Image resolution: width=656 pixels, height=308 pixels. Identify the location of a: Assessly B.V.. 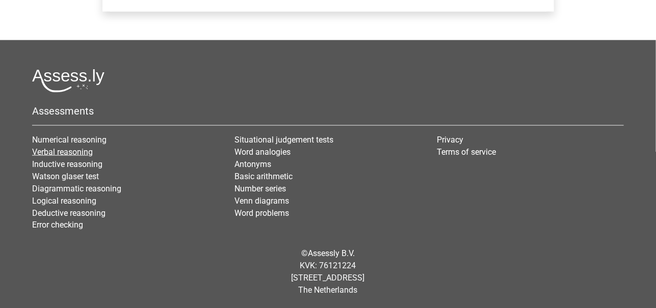
(331, 254).